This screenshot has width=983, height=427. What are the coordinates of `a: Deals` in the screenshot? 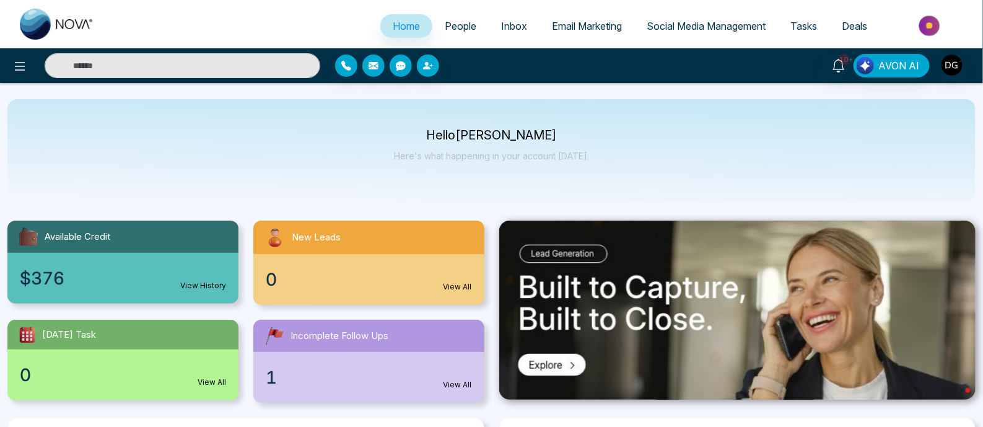 It's located at (854, 26).